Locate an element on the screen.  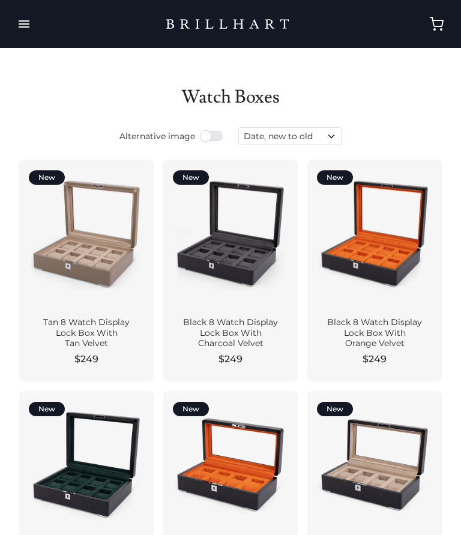
a: New Black 8 Watch Display Lock Box With Orange Velvet $249 is located at coordinates (374, 271).